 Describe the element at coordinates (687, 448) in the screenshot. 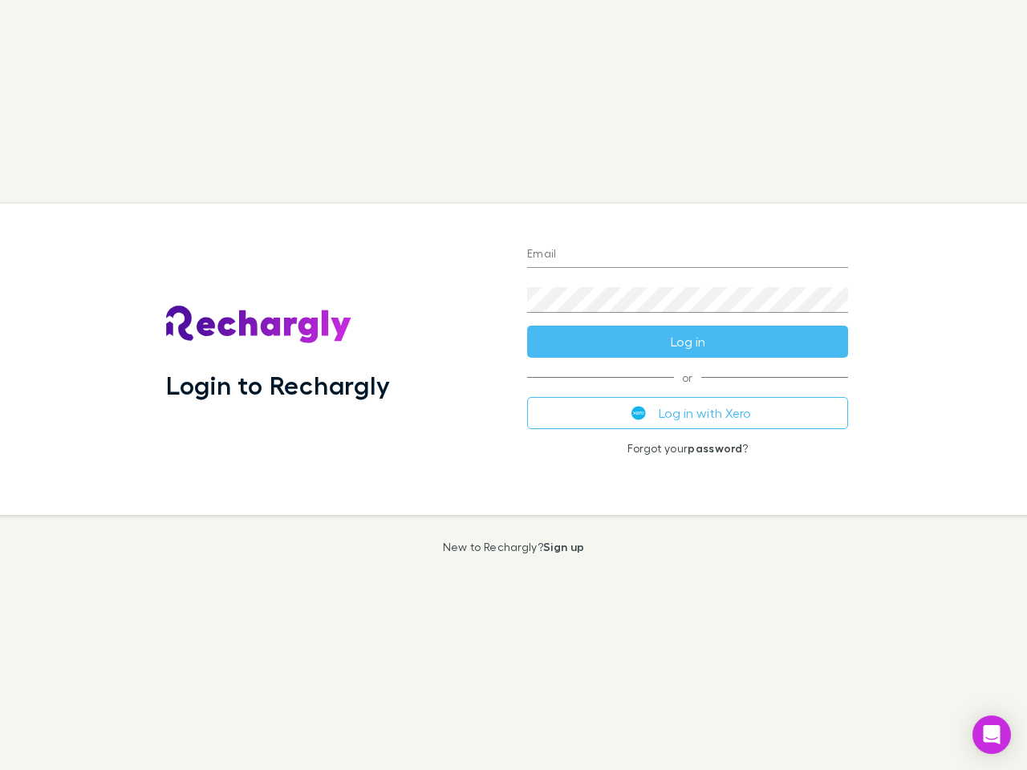

I see `p: Forgot your ?` at that location.